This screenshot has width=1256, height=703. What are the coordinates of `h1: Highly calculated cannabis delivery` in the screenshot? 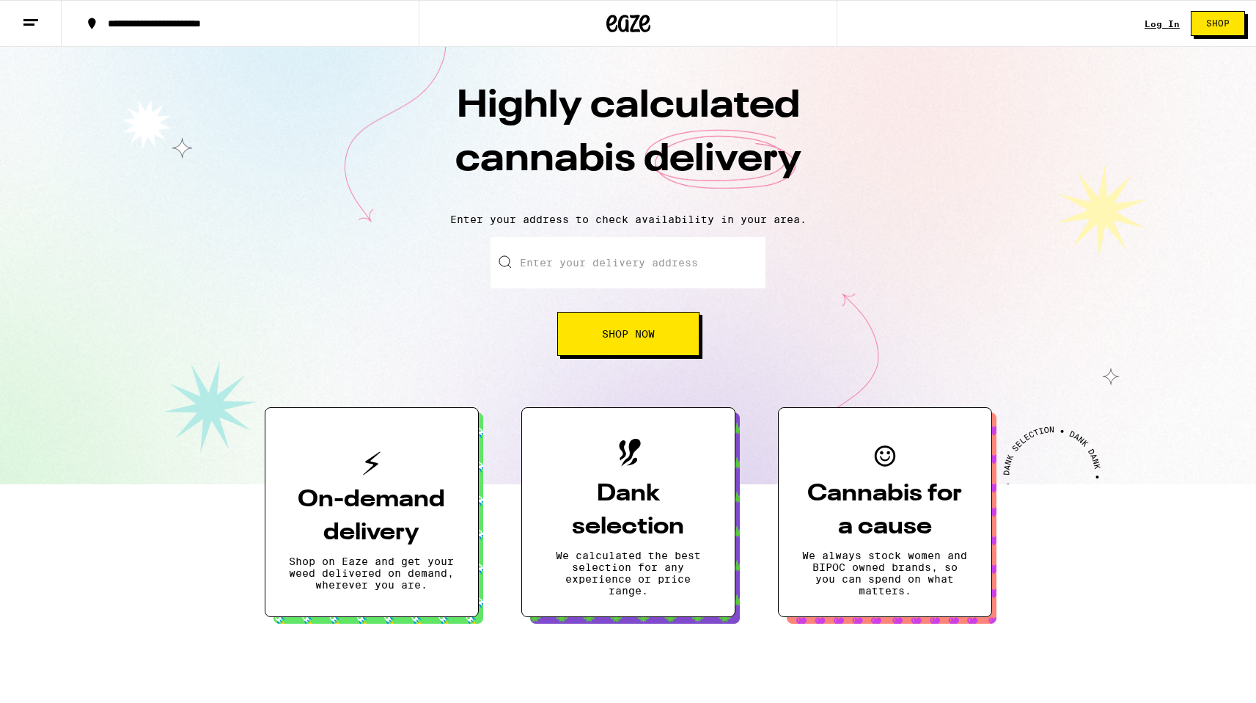 It's located at (629, 141).